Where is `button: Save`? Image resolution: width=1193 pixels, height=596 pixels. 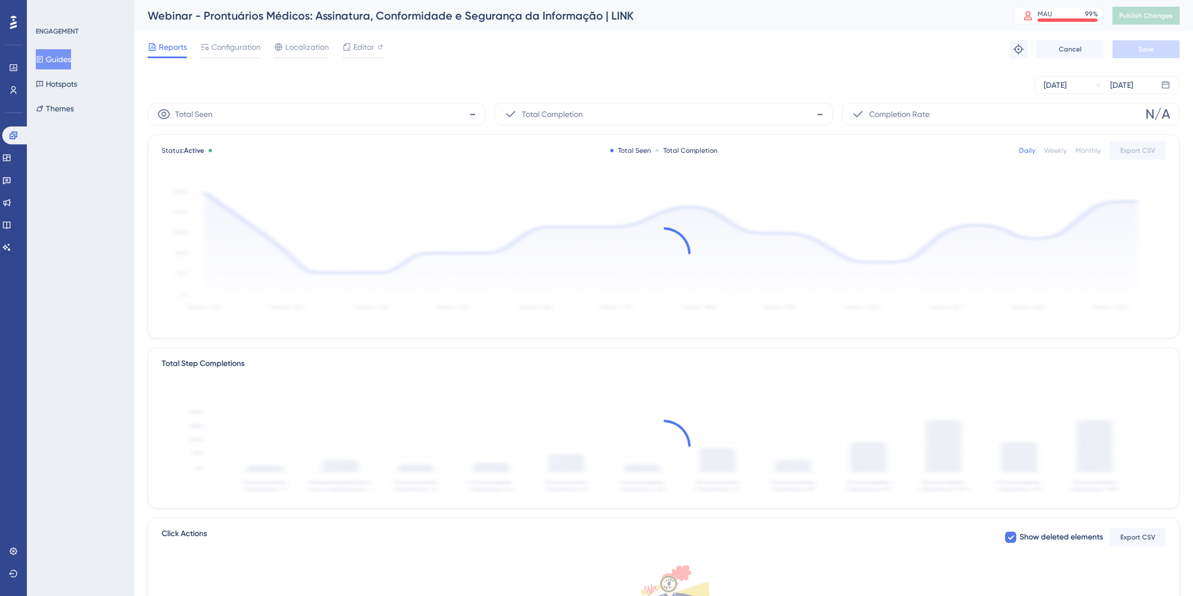
button: Save is located at coordinates (1146, 49).